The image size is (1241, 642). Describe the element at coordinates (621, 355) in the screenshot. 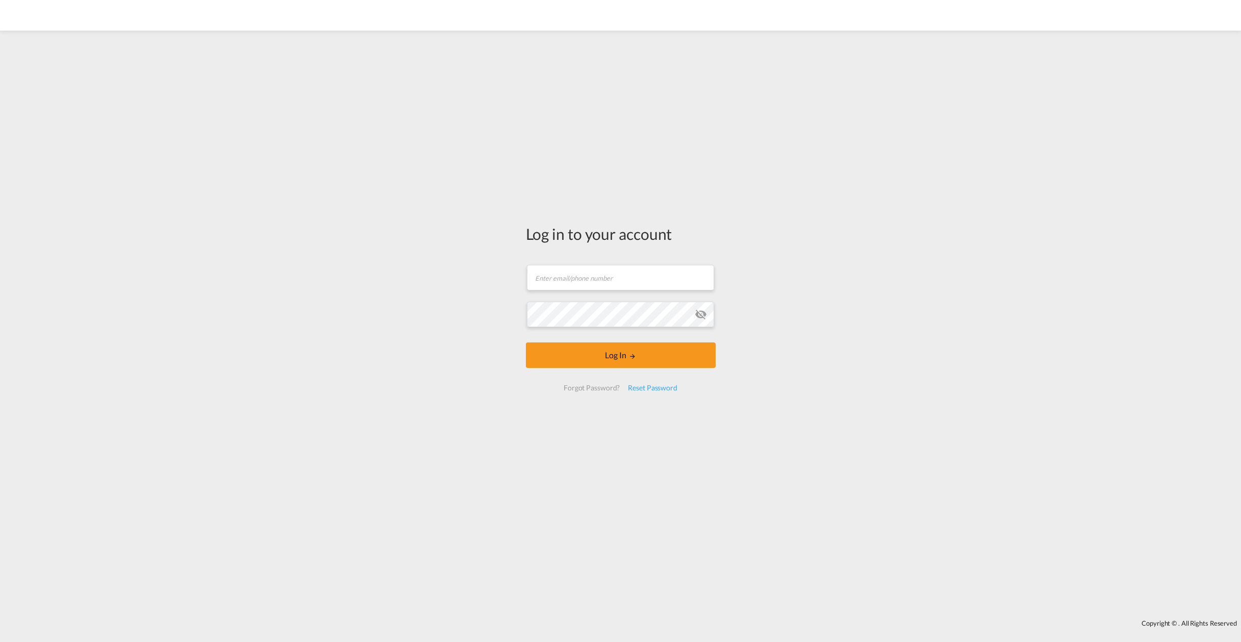

I see `button: LOGIN` at that location.